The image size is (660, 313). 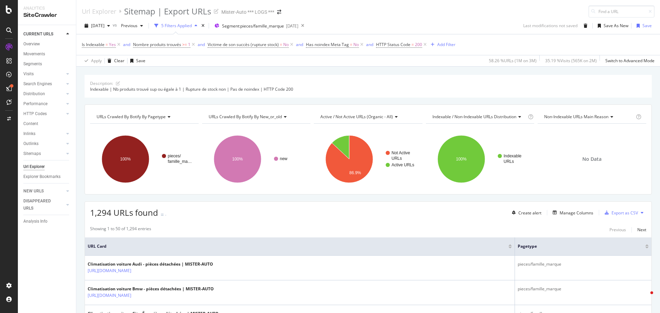 What do you see at coordinates (44, 114) in the screenshot?
I see `a: HTTP Codes` at bounding box center [44, 114].